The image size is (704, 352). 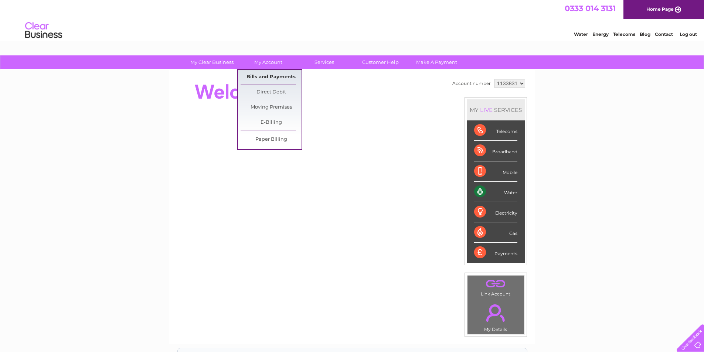 What do you see at coordinates (495, 212) in the screenshot?
I see `div: Electricity` at bounding box center [495, 212].